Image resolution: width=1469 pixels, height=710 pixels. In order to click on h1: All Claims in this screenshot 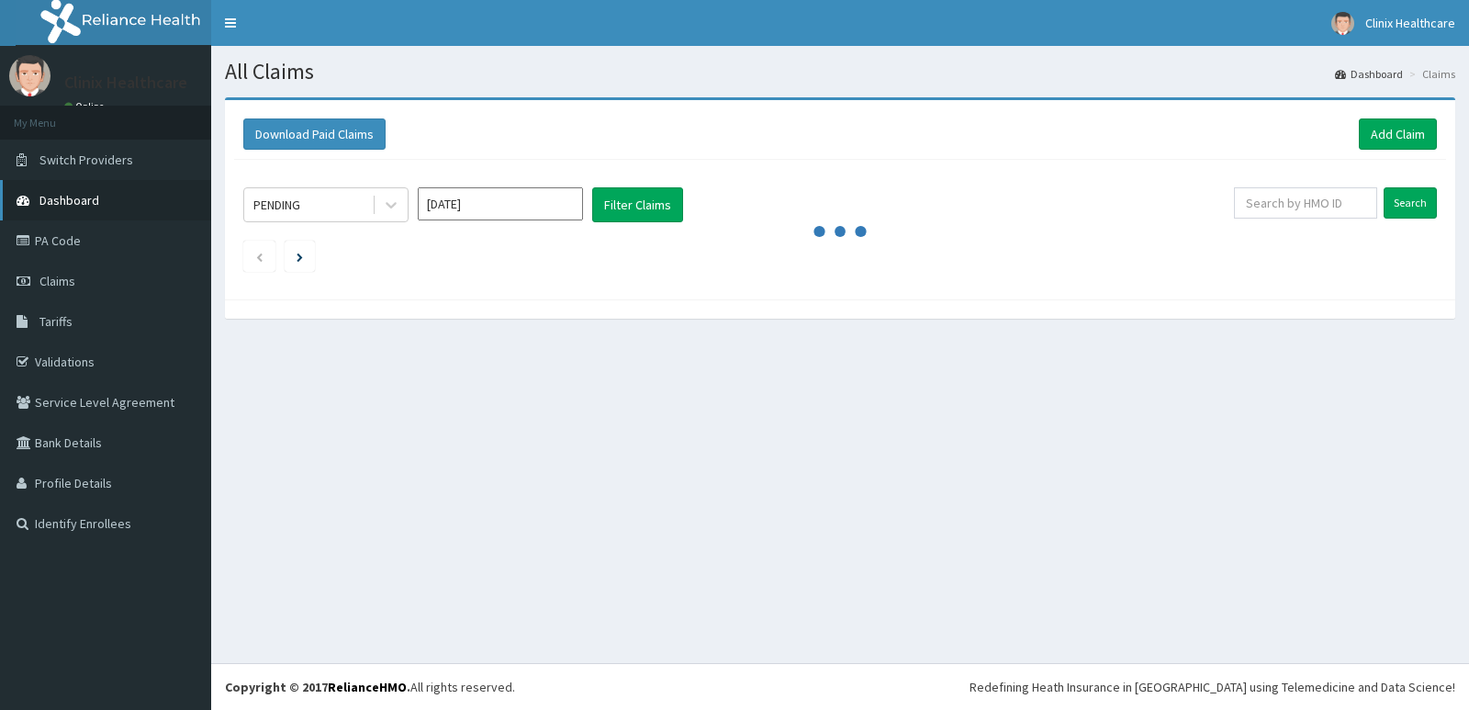, I will do `click(840, 72)`.